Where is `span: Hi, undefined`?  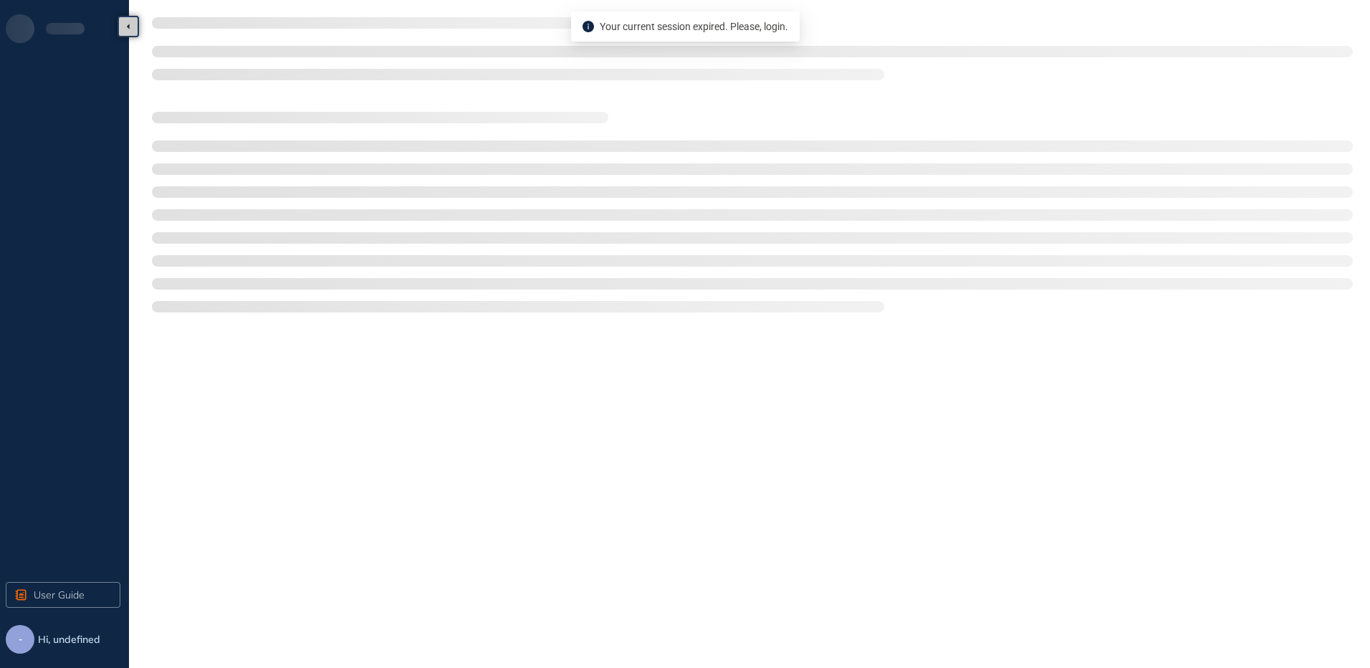 span: Hi, undefined is located at coordinates (80, 639).